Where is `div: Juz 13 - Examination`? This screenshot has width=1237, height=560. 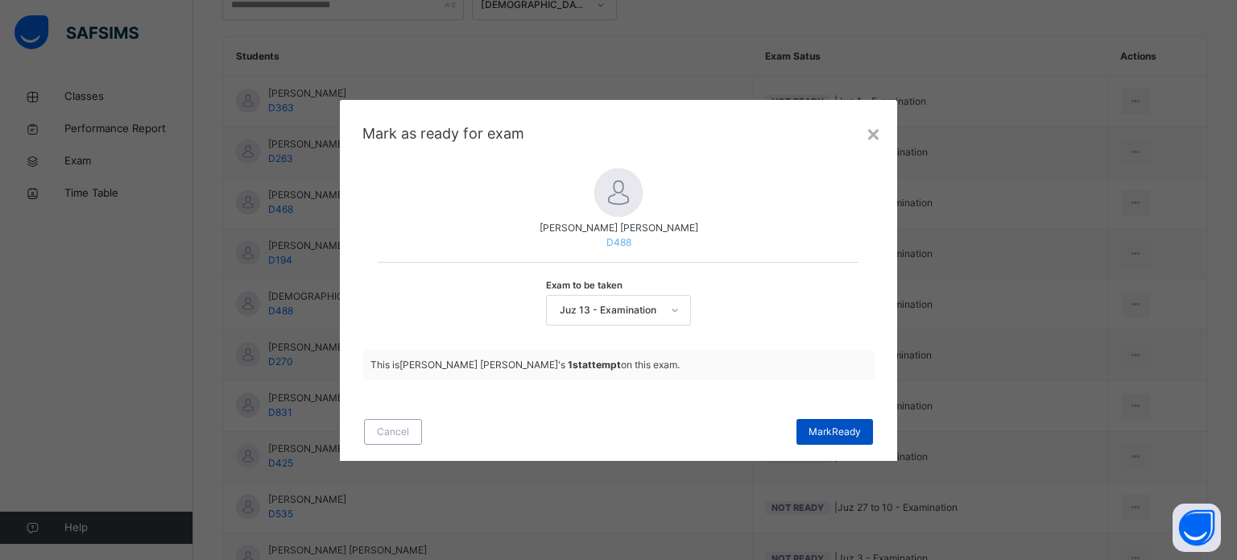
div: Juz 13 - Examination is located at coordinates (608, 310).